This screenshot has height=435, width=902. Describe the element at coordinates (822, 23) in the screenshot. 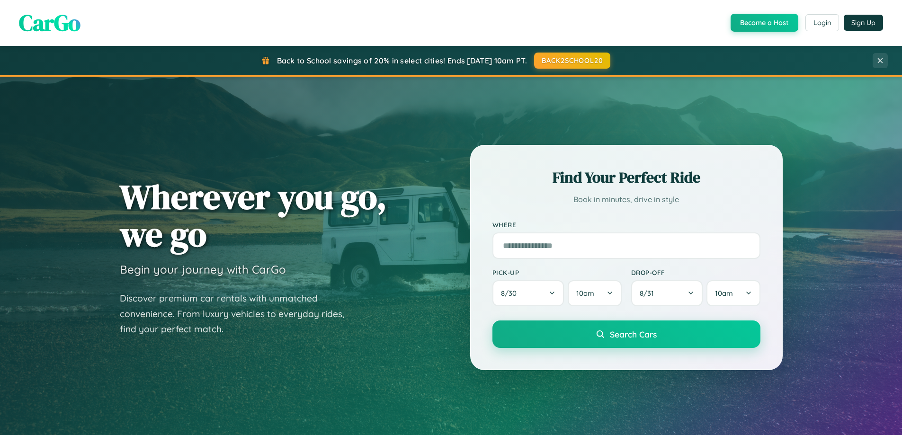

I see `button: Login` at that location.